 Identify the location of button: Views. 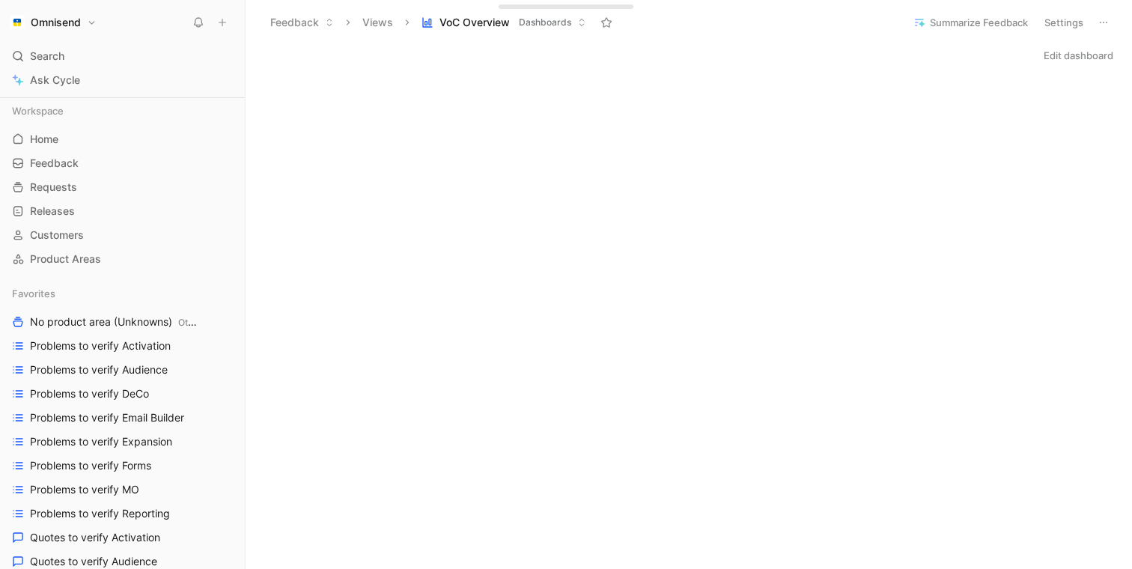
(377, 22).